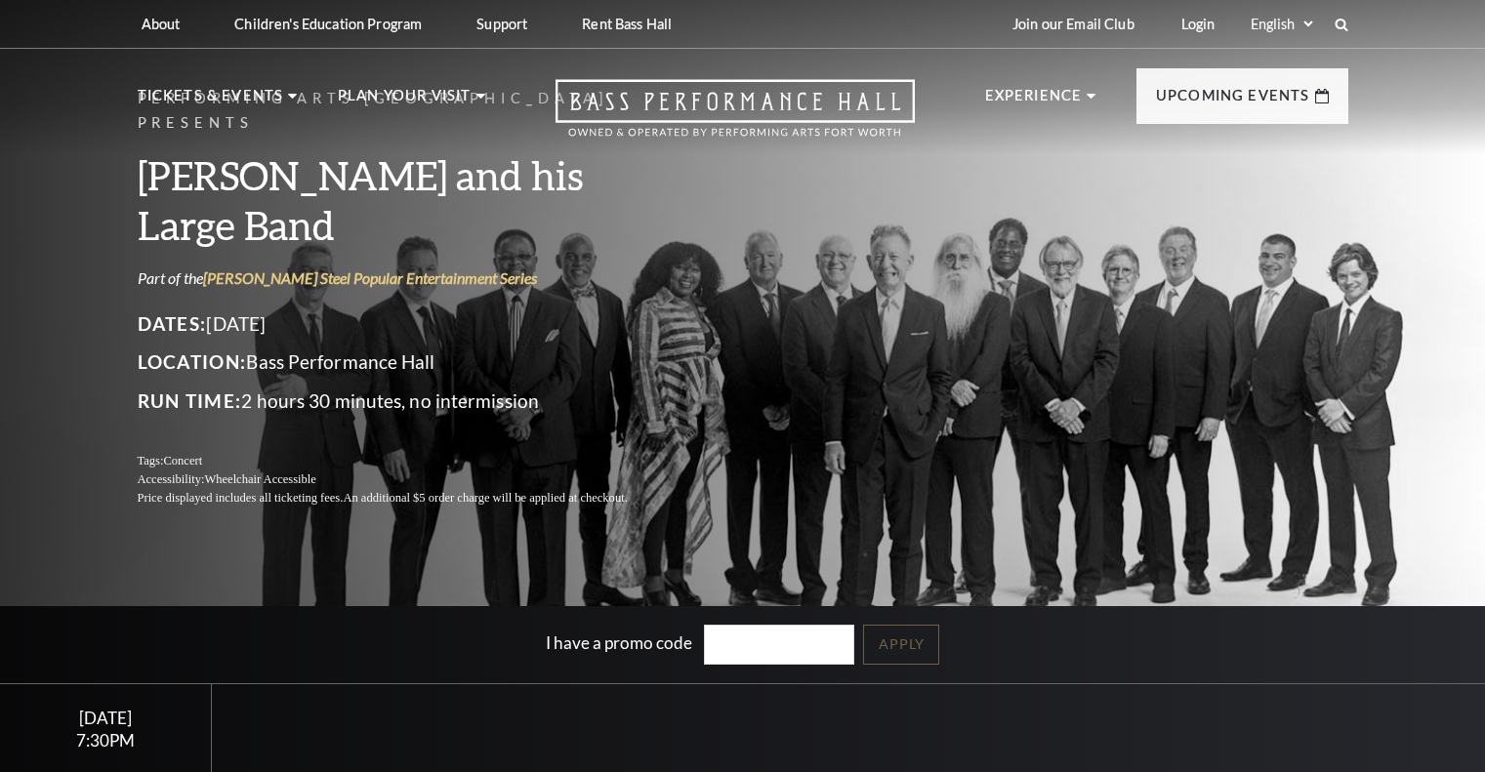 This screenshot has height=772, width=1485. What do you see at coordinates (404, 102) in the screenshot?
I see `p: Plan Your Visit` at bounding box center [404, 102].